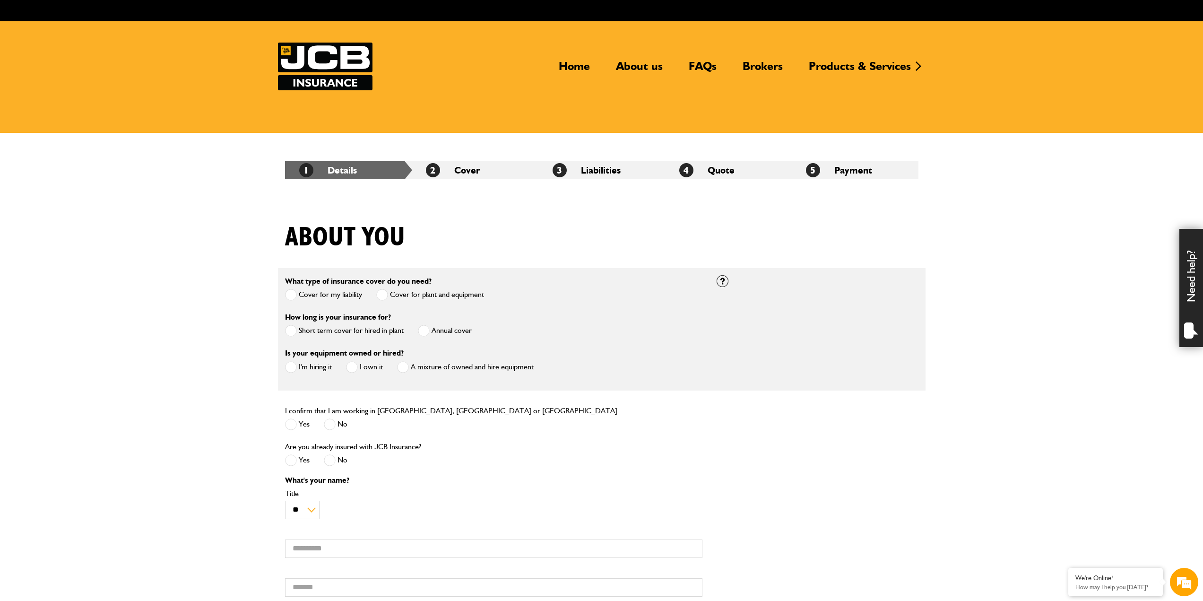 The height and width of the screenshot is (601, 1203). I want to click on li: Cover, so click(475, 170).